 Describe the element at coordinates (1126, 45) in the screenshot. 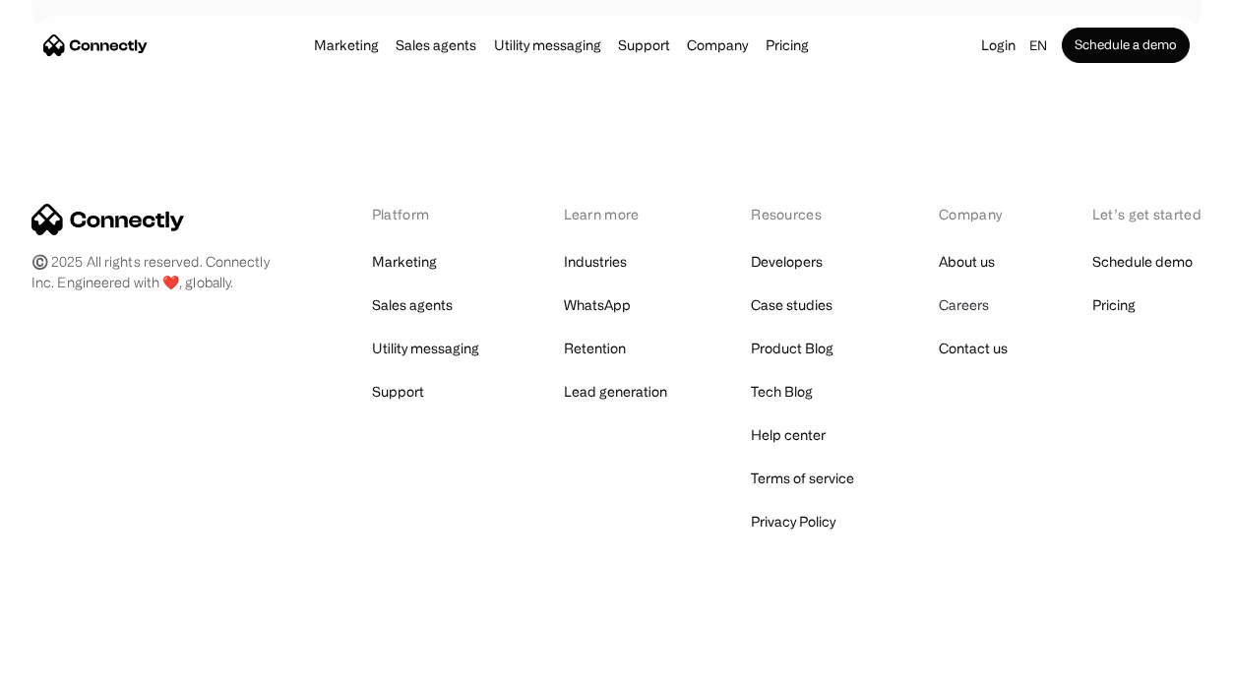

I see `a: Schedule a demo` at that location.